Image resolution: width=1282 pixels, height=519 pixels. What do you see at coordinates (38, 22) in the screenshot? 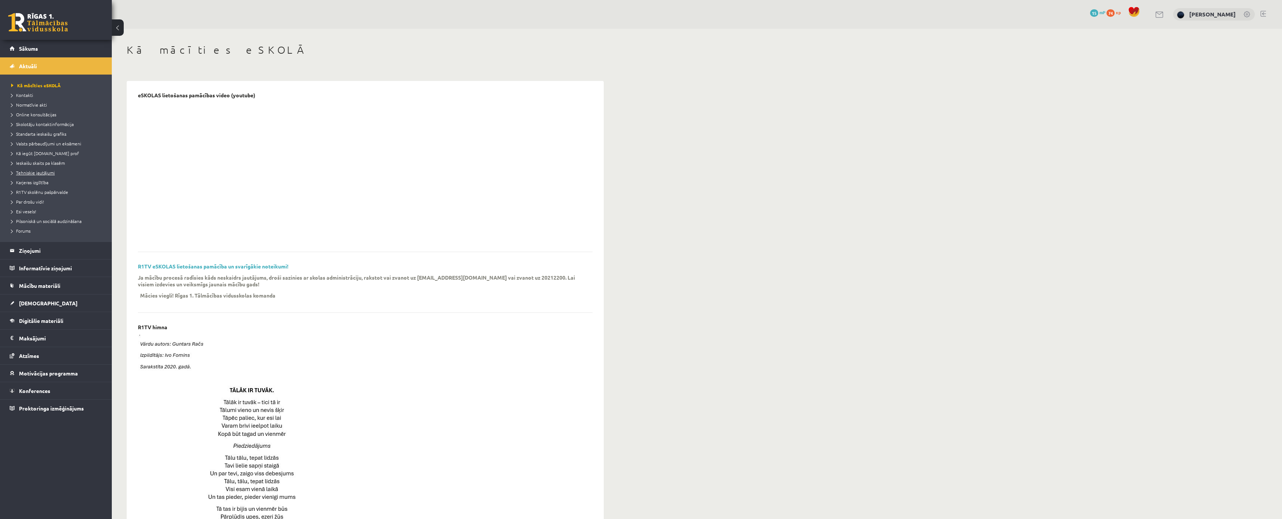
I see `a: Rīgas 1. Tālmācības vidusskola` at bounding box center [38, 22].